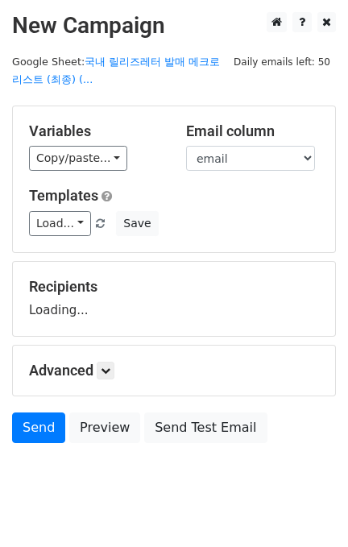 Image resolution: width=348 pixels, height=547 pixels. I want to click on a: Copy/paste..., so click(78, 158).